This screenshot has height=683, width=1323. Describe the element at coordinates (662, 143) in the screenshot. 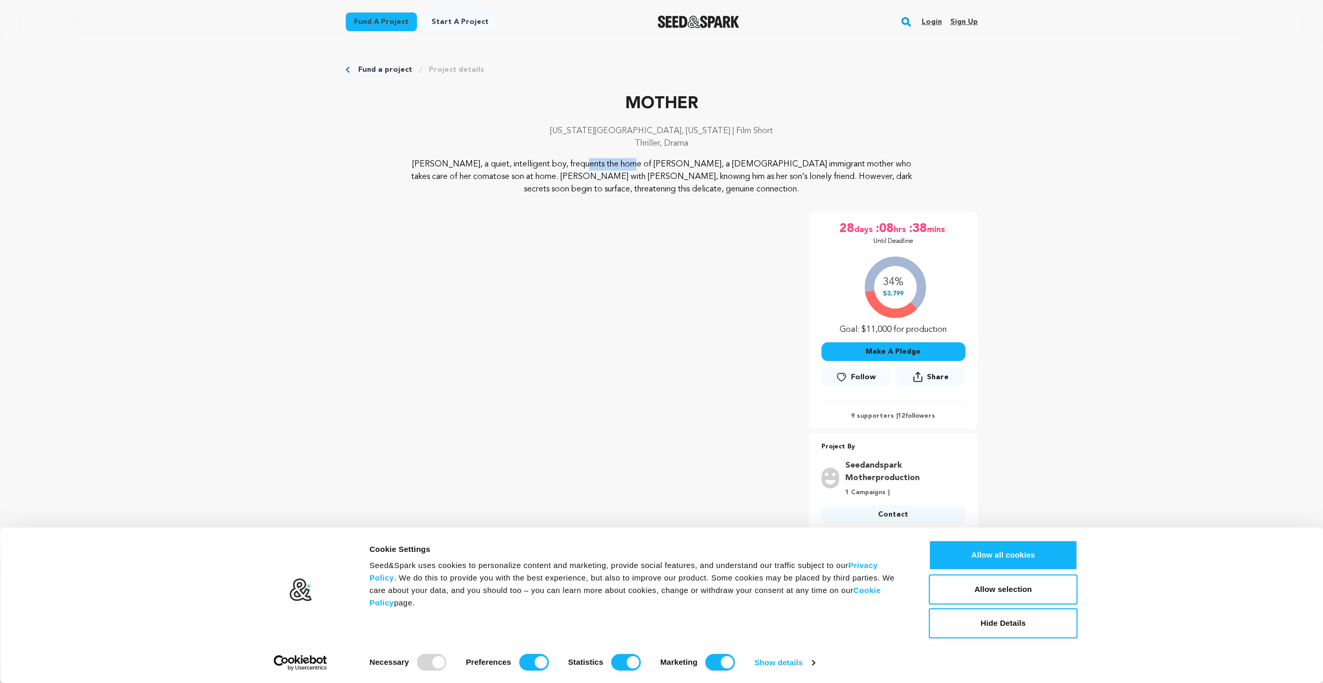

I see `p: Thriller, Drama` at that location.